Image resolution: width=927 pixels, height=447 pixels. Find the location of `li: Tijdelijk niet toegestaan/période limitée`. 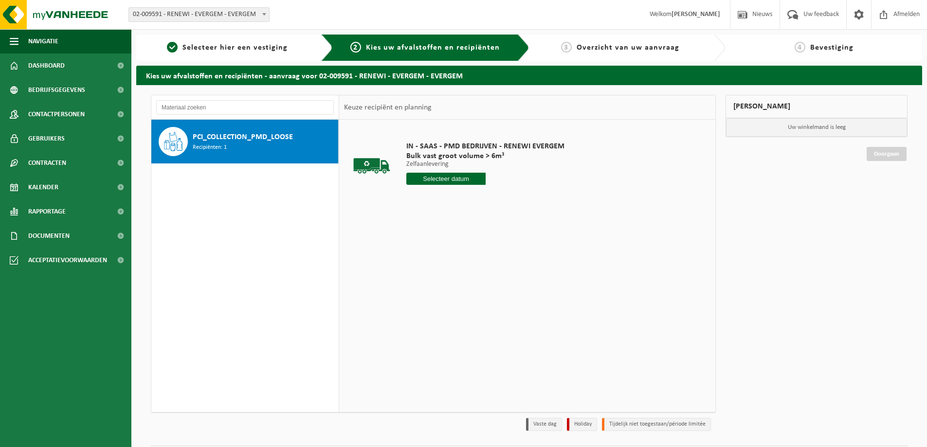

li: Tijdelijk niet toegestaan/période limitée is located at coordinates (657, 424).